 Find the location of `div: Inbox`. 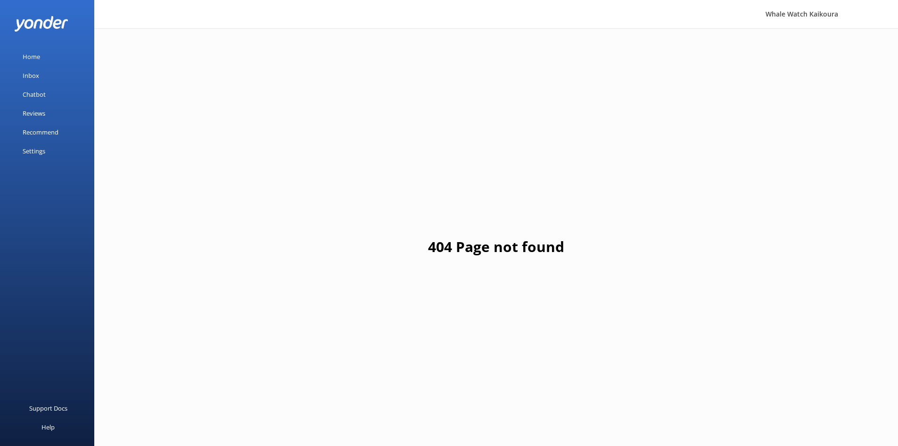

div: Inbox is located at coordinates (31, 75).